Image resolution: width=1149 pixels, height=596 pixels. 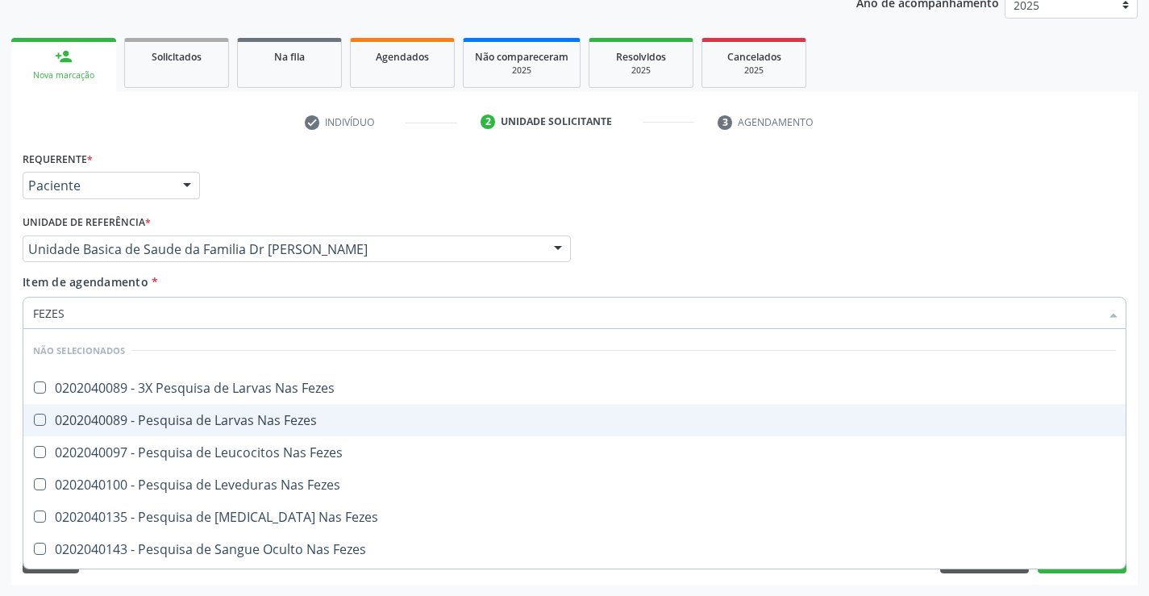 I want to click on span: Resolvidos, so click(x=641, y=56).